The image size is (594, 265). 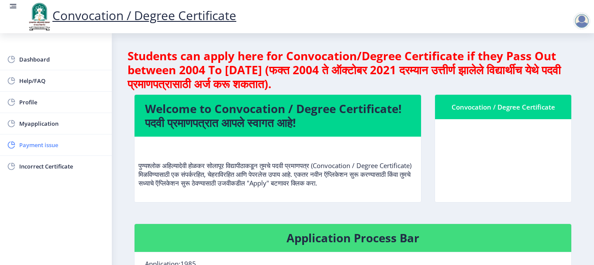 What do you see at coordinates (278, 116) in the screenshot?
I see `h4: Welcome to Convocation / Degree Certificate! पदवी प्रमाणपत्रात आपले स्वागत आहे!` at bounding box center [278, 116].